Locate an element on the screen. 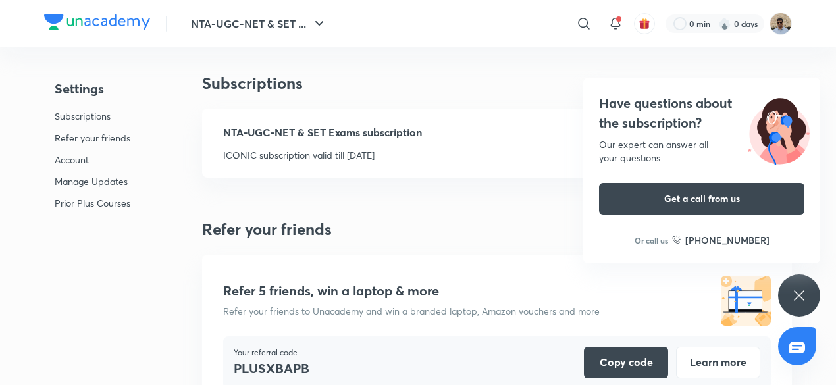 The height and width of the screenshot is (385, 836). p: Subscriptions is located at coordinates (92, 116).